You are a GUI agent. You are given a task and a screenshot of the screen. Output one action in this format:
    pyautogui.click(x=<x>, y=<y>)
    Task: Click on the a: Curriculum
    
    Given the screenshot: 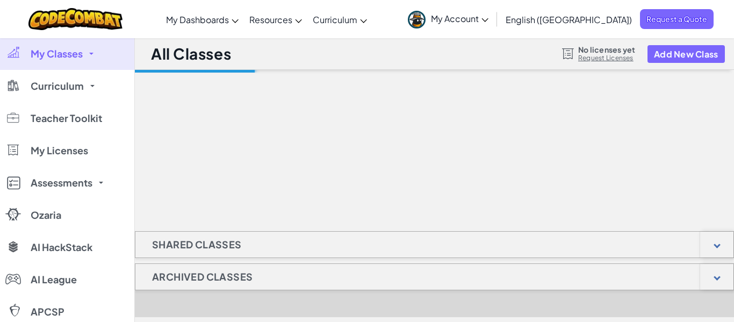 What is the action you would take?
    pyautogui.click(x=340, y=19)
    